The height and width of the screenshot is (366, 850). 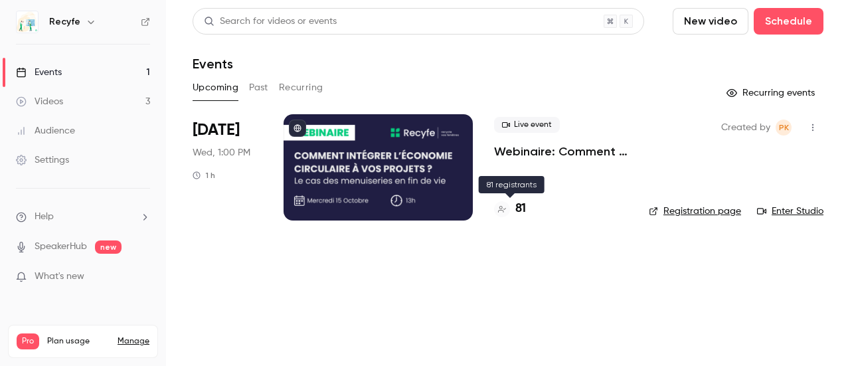 What do you see at coordinates (301, 88) in the screenshot?
I see `button: Recurring` at bounding box center [301, 88].